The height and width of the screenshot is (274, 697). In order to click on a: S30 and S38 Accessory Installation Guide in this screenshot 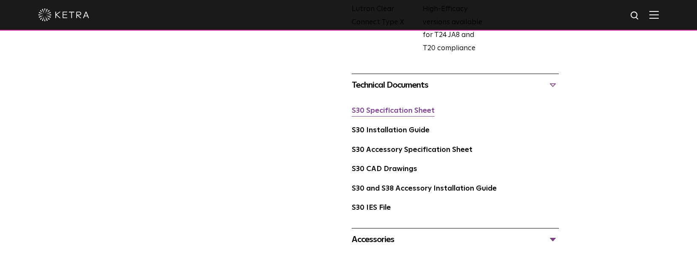, I will do `click(424, 188)`.